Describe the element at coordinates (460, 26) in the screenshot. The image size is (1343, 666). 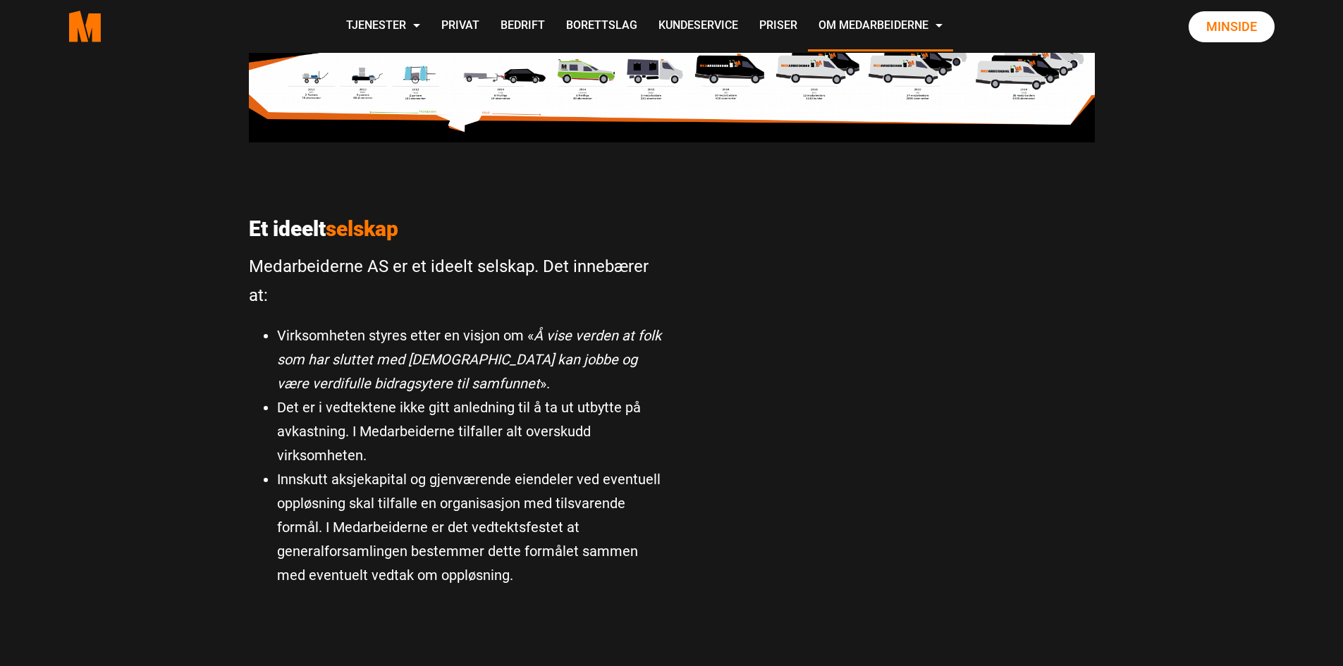
I see `a: Privat` at that location.